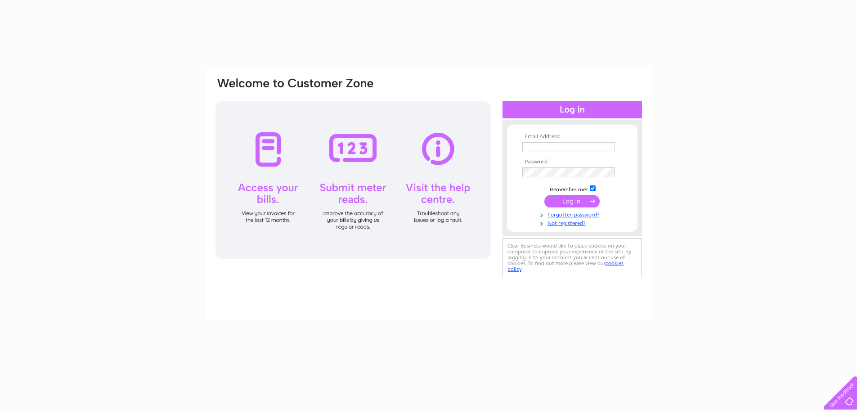 Image resolution: width=857 pixels, height=410 pixels. I want to click on a: cookies policy, so click(566, 266).